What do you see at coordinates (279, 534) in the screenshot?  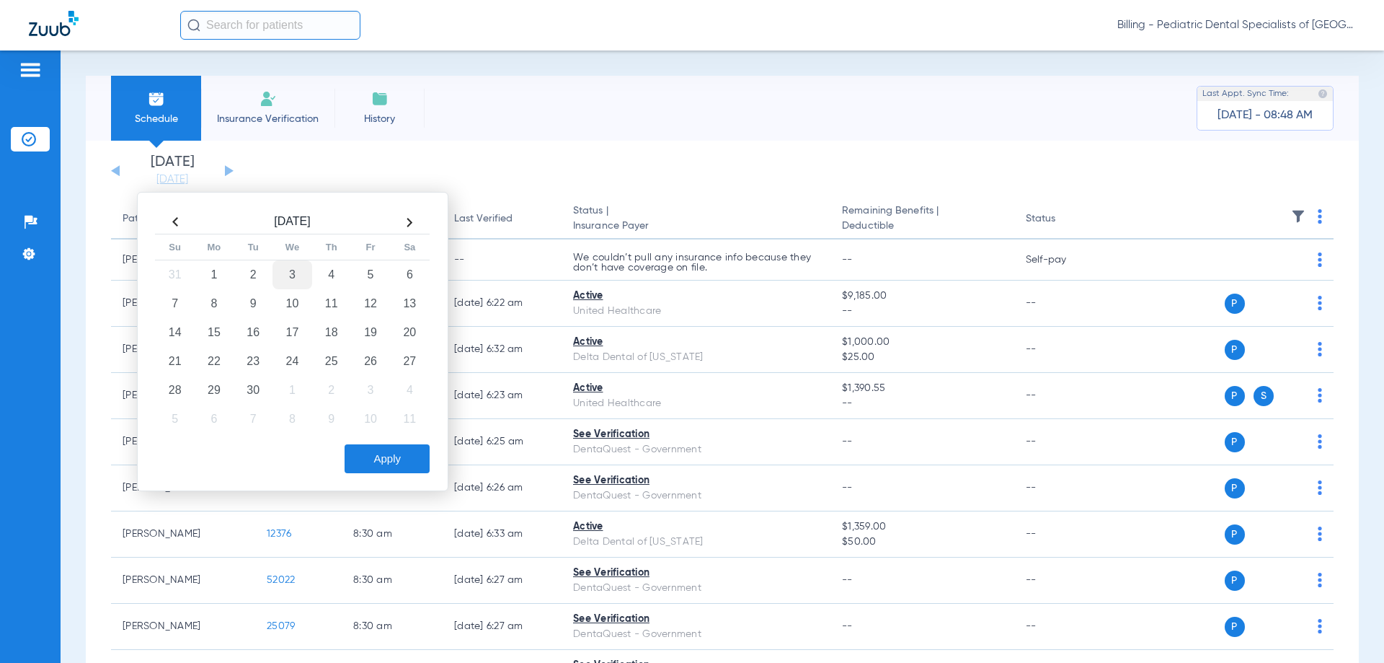 I see `span: 12376` at bounding box center [279, 534].